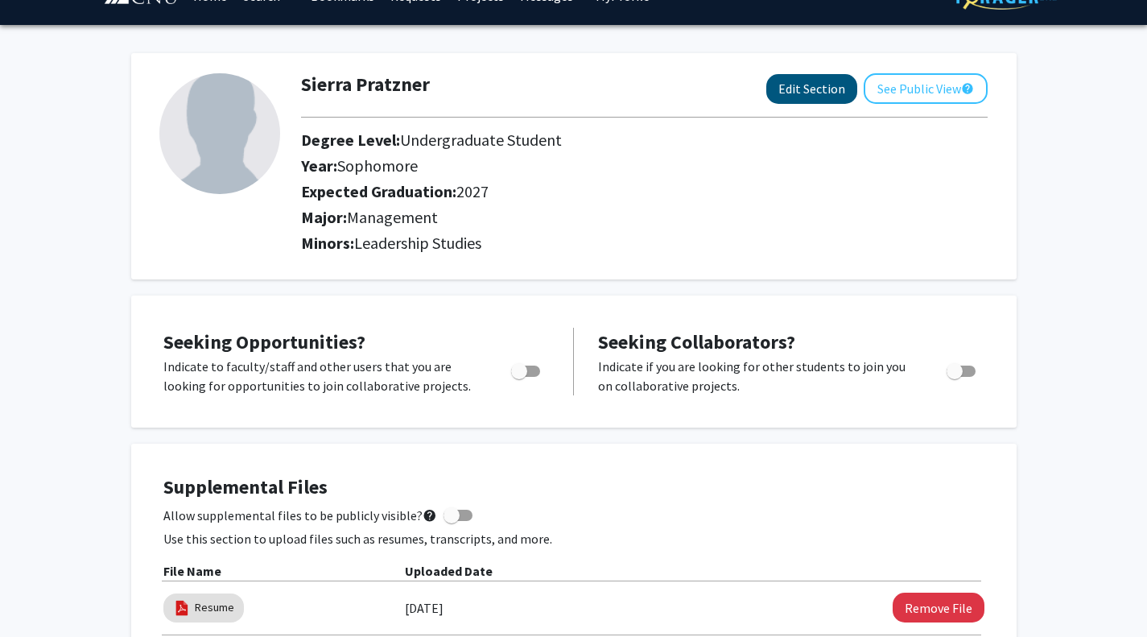 This screenshot has width=1147, height=637. What do you see at coordinates (926, 89) in the screenshot?
I see `button: See Public View` at bounding box center [926, 89].